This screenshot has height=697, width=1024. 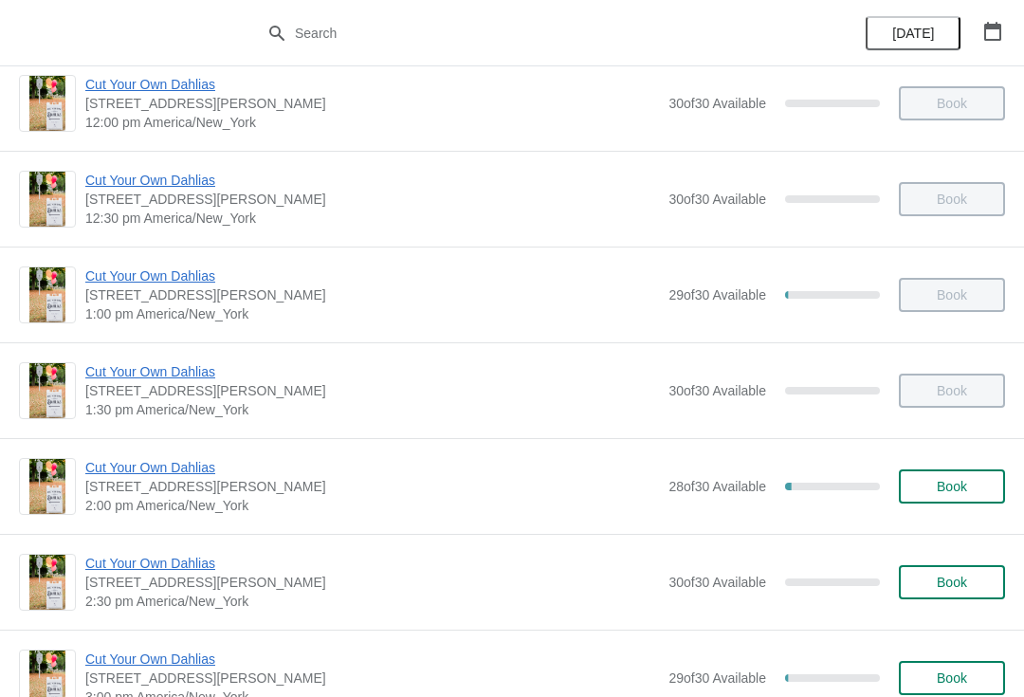 I want to click on img: Cut Your Own Dahlias | 4 Jacobs Lane, Norwell, MA, USA | 12:00 pm America/New_York, so click(x=47, y=103).